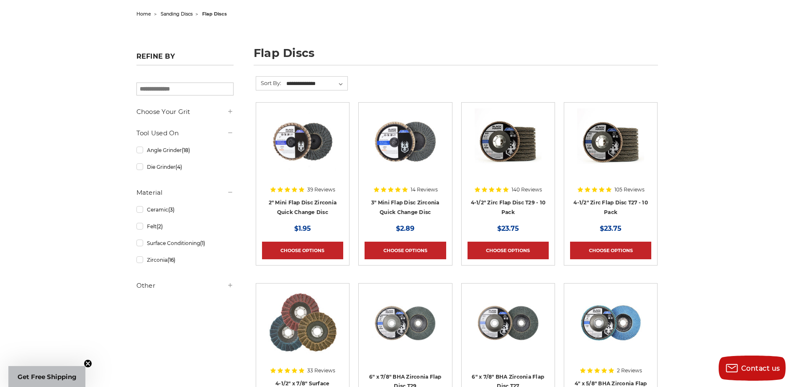  Describe the element at coordinates (47, 376) in the screenshot. I see `span: Get Free Shipping` at that location.